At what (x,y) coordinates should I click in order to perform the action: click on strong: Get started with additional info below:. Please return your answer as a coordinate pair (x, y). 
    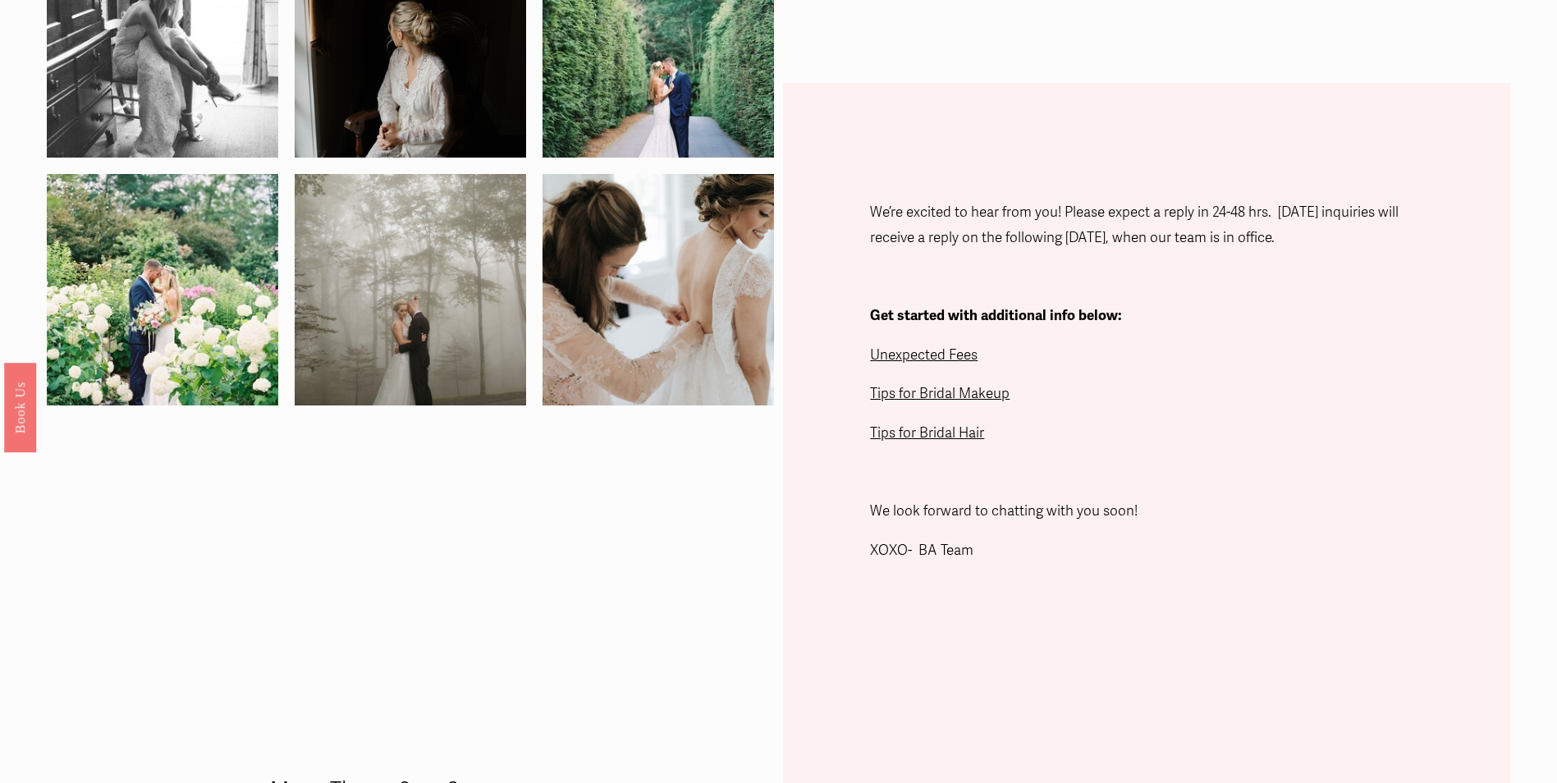
    Looking at the image, I should click on (996, 315).